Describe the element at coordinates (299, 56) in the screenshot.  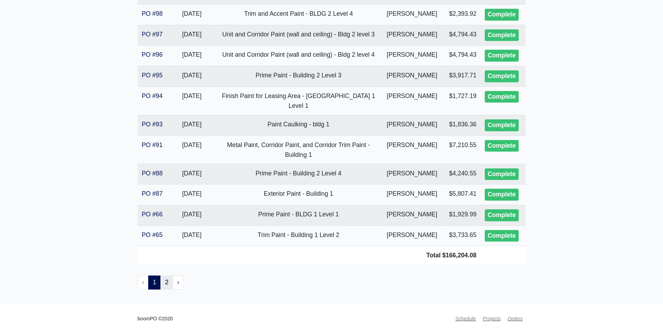
I see `td: Unit and Corridor Paint (wall and ceiling) - Bldg 2 level 4` at that location.